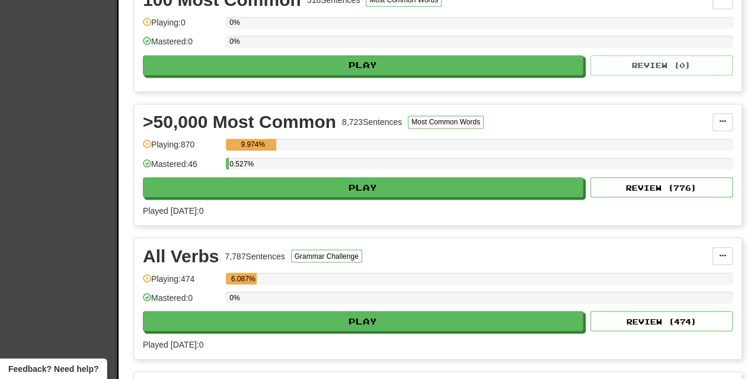  Describe the element at coordinates (181, 282) in the screenshot. I see `div: Playing: 474` at that location.